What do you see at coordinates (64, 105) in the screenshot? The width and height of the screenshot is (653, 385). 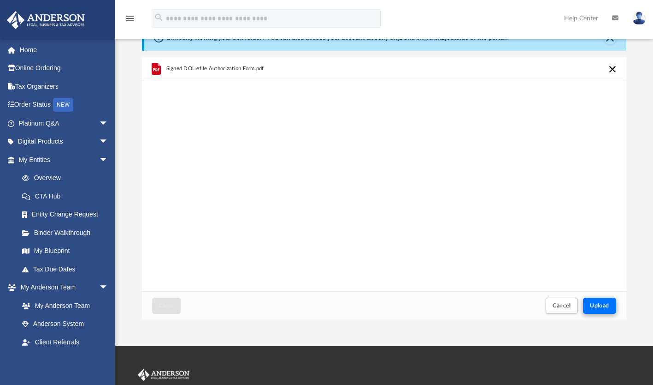 I see `a: Order StatusNEW` at bounding box center [64, 105].